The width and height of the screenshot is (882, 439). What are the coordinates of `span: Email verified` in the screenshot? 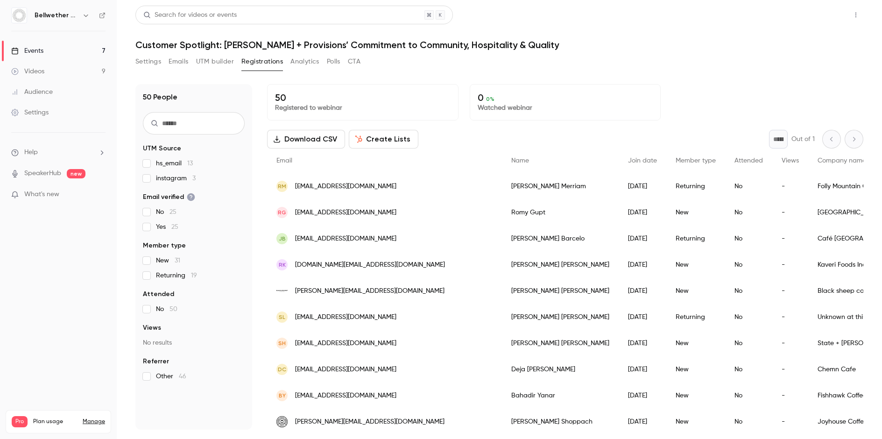 It's located at (169, 197).